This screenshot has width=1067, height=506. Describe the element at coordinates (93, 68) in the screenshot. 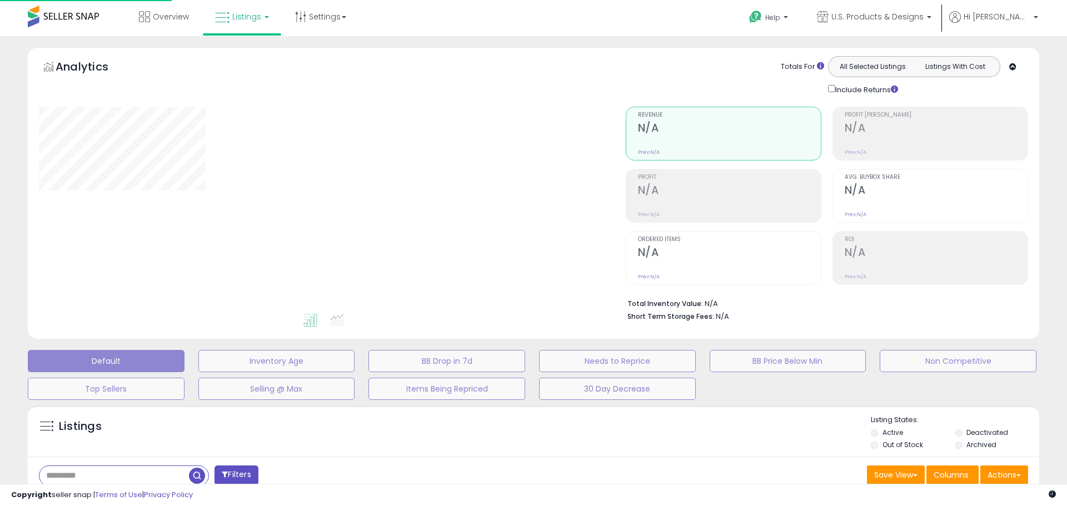

I see `h5: Analytics` at that location.